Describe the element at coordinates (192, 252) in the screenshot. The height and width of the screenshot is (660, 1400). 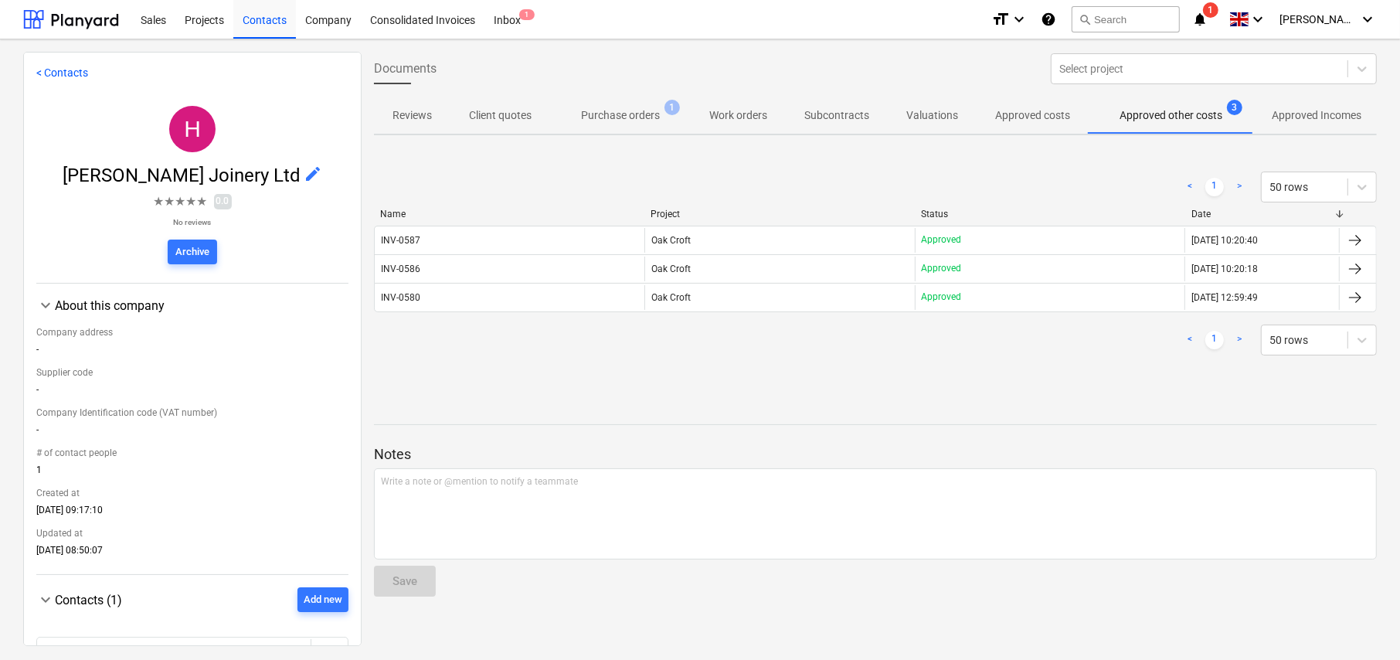
I see `button: Archive` at that location.